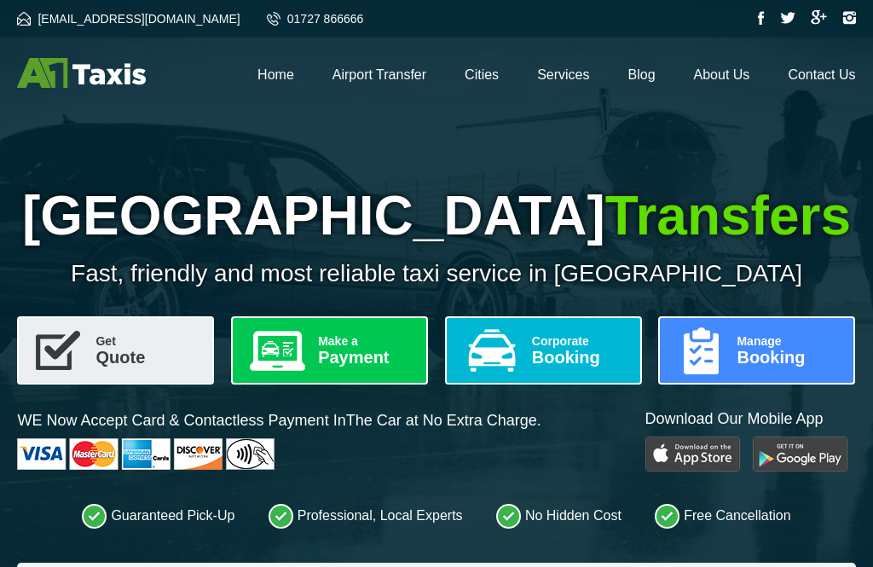 This screenshot has width=873, height=567. Describe the element at coordinates (750, 419) in the screenshot. I see `p: Download Our Mobile App` at that location.